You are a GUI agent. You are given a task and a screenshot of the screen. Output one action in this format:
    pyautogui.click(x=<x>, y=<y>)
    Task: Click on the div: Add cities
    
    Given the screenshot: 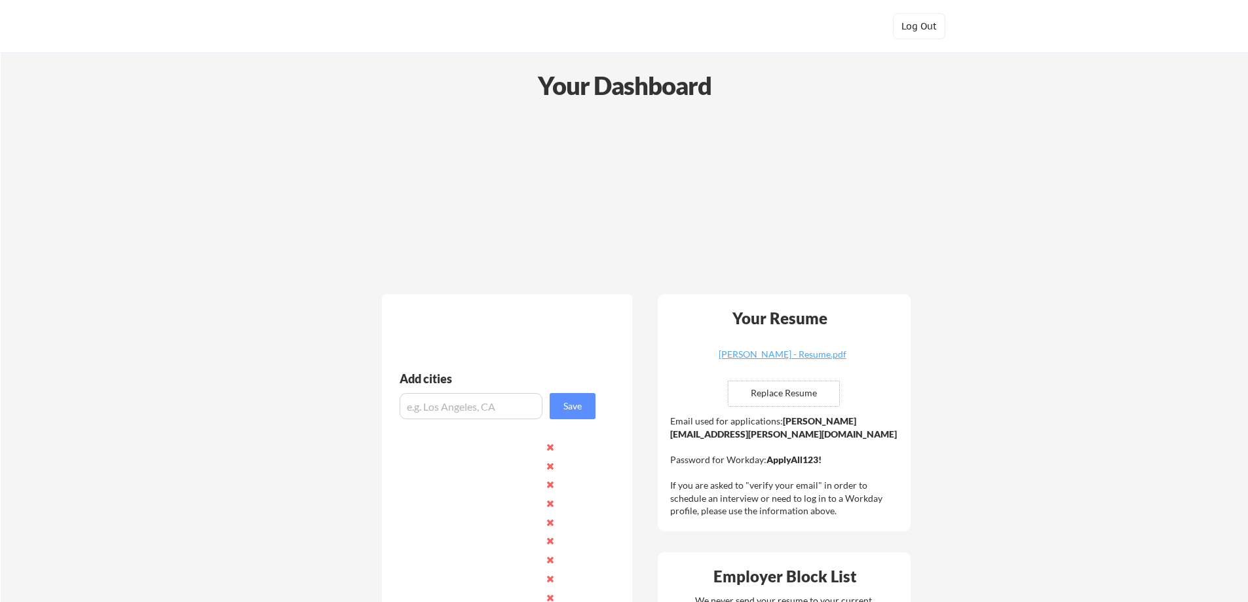 What is the action you would take?
    pyautogui.click(x=499, y=379)
    